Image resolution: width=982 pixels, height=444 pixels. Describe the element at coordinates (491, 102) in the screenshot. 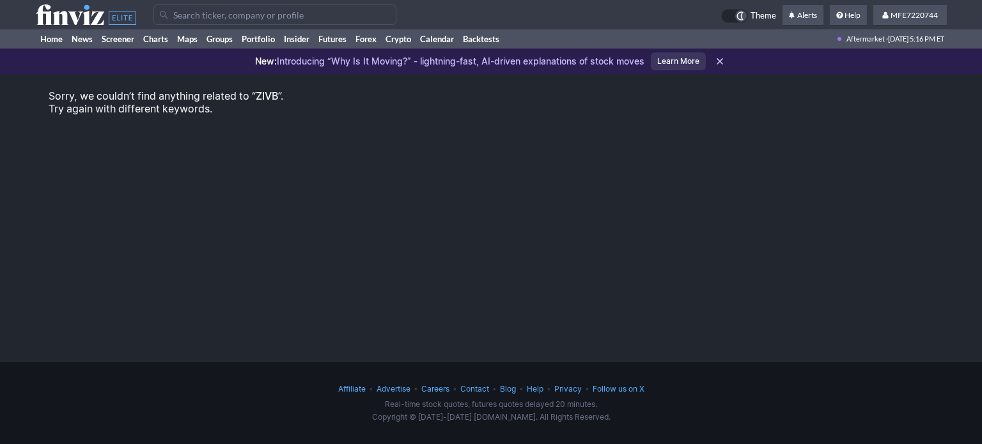

I see `p: Sorry, we couldn’t find anything related to “ ”. Try again with different keywords.` at that location.